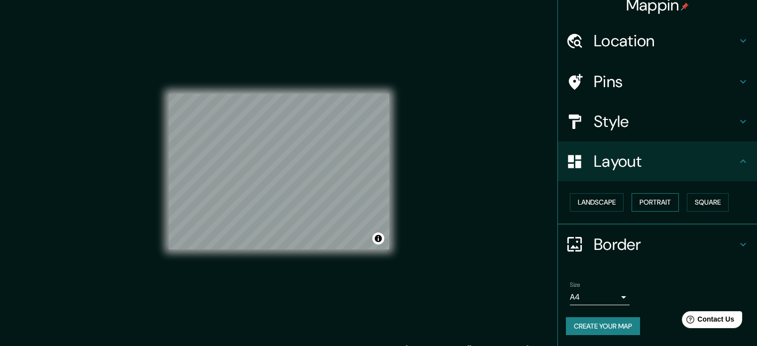  Describe the element at coordinates (603, 326) in the screenshot. I see `button: Create your map` at that location.